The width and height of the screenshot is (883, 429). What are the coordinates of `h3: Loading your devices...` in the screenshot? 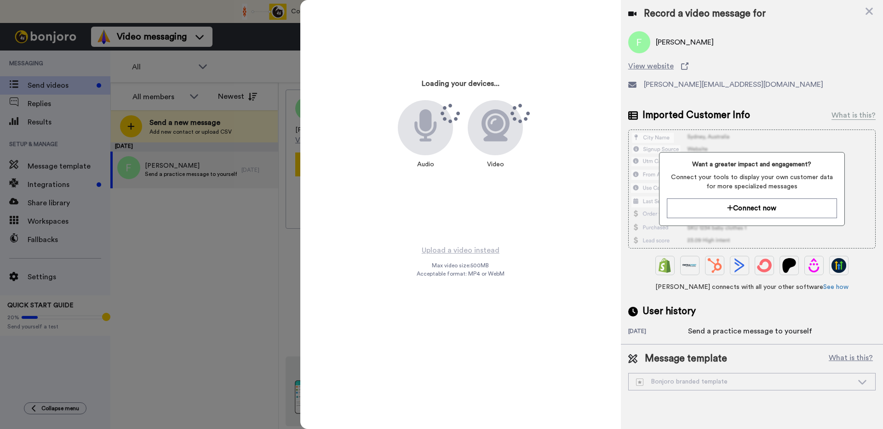 It's located at (460, 84).